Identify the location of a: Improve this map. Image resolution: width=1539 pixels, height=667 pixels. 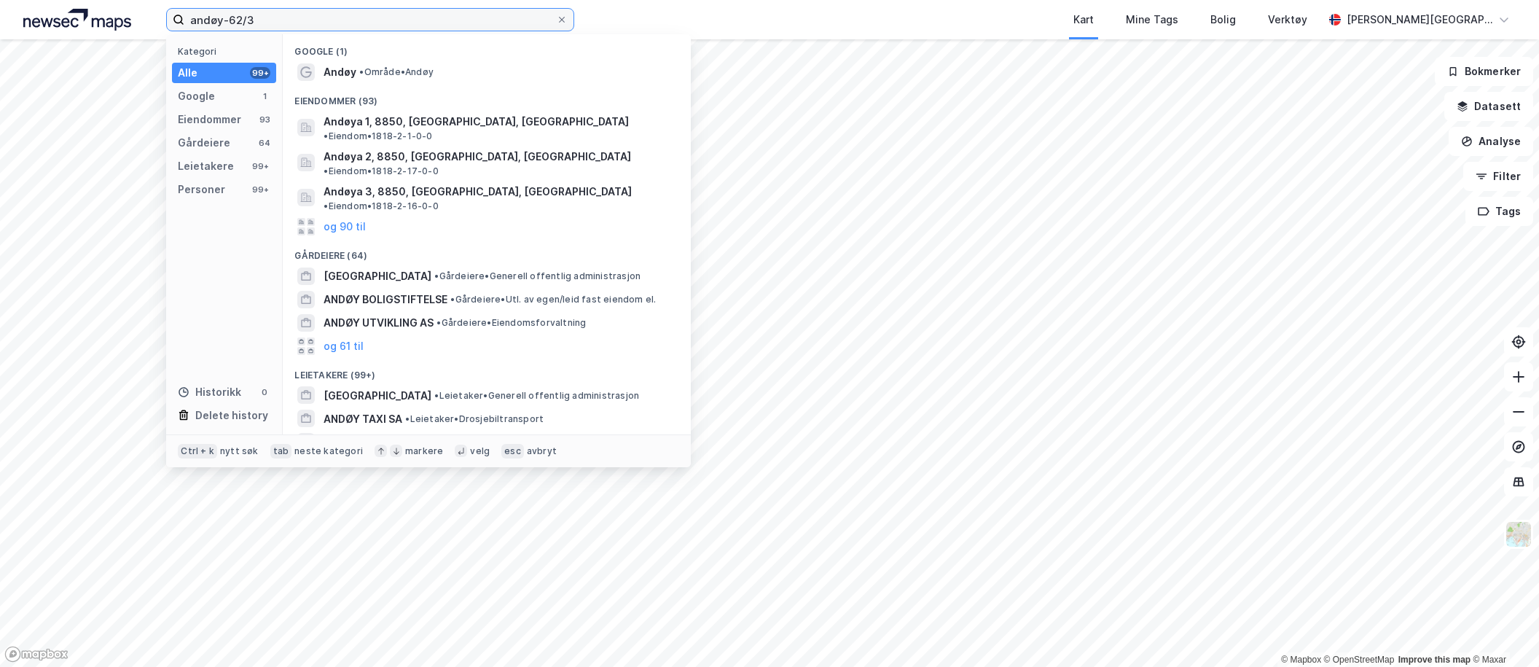
(1434, 659).